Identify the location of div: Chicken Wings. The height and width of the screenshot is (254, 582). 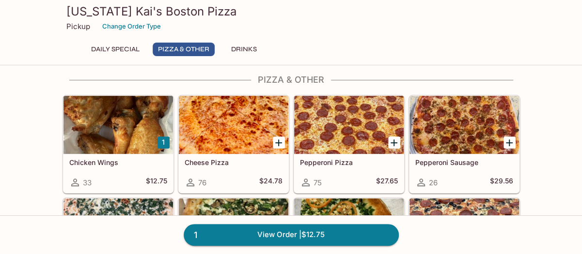
(118, 125).